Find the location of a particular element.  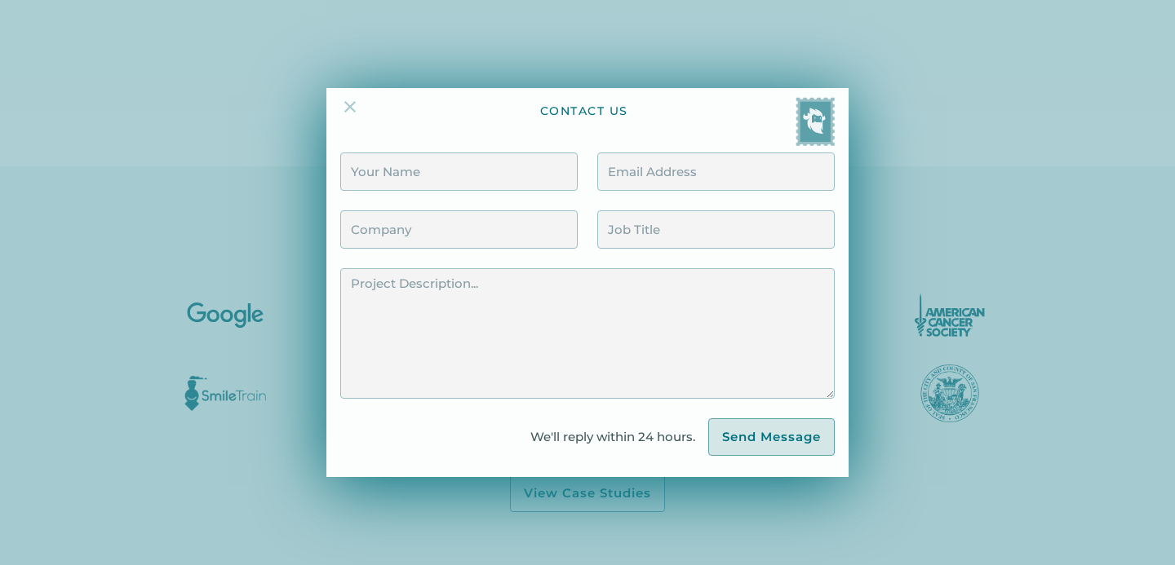

input: Email Address is located at coordinates (715, 171).